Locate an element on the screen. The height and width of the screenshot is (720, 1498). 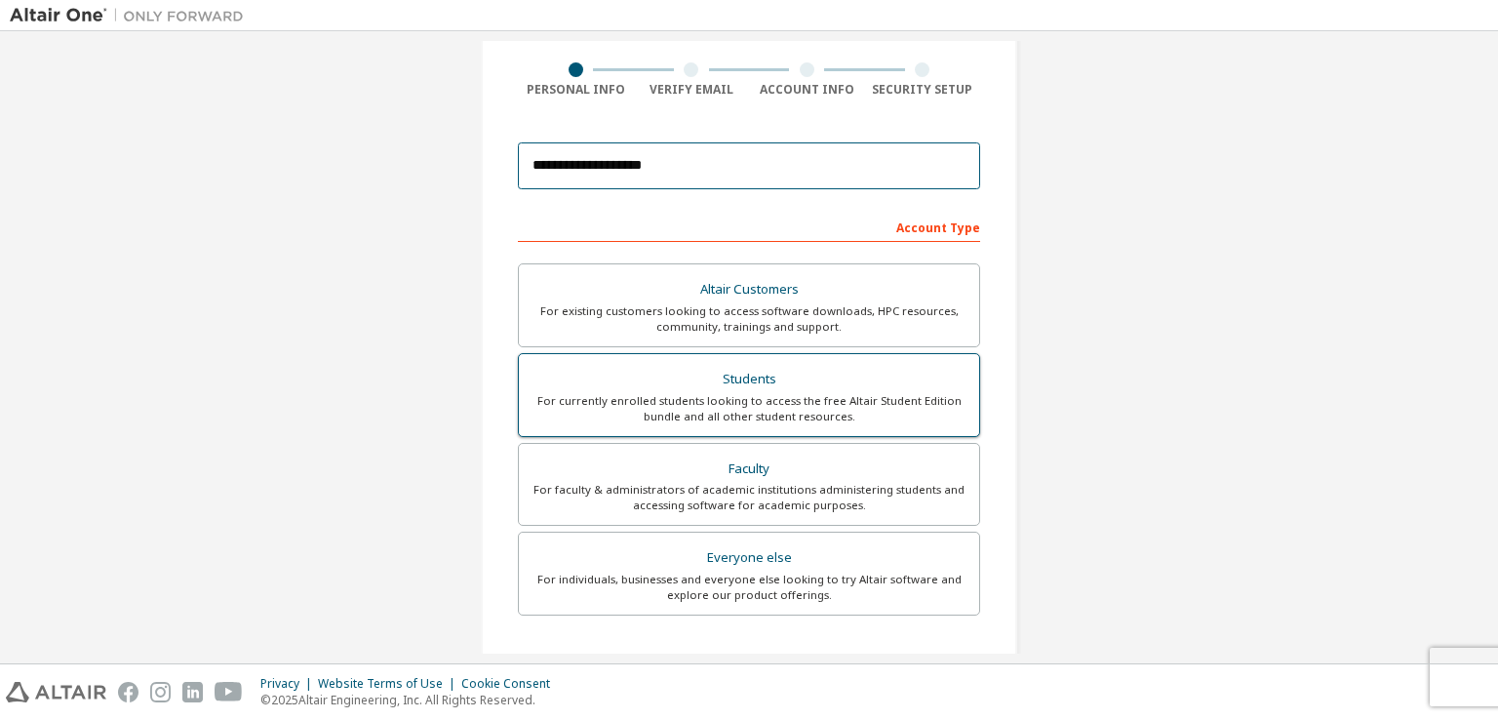
div: Altair Customers is located at coordinates (749, 290).